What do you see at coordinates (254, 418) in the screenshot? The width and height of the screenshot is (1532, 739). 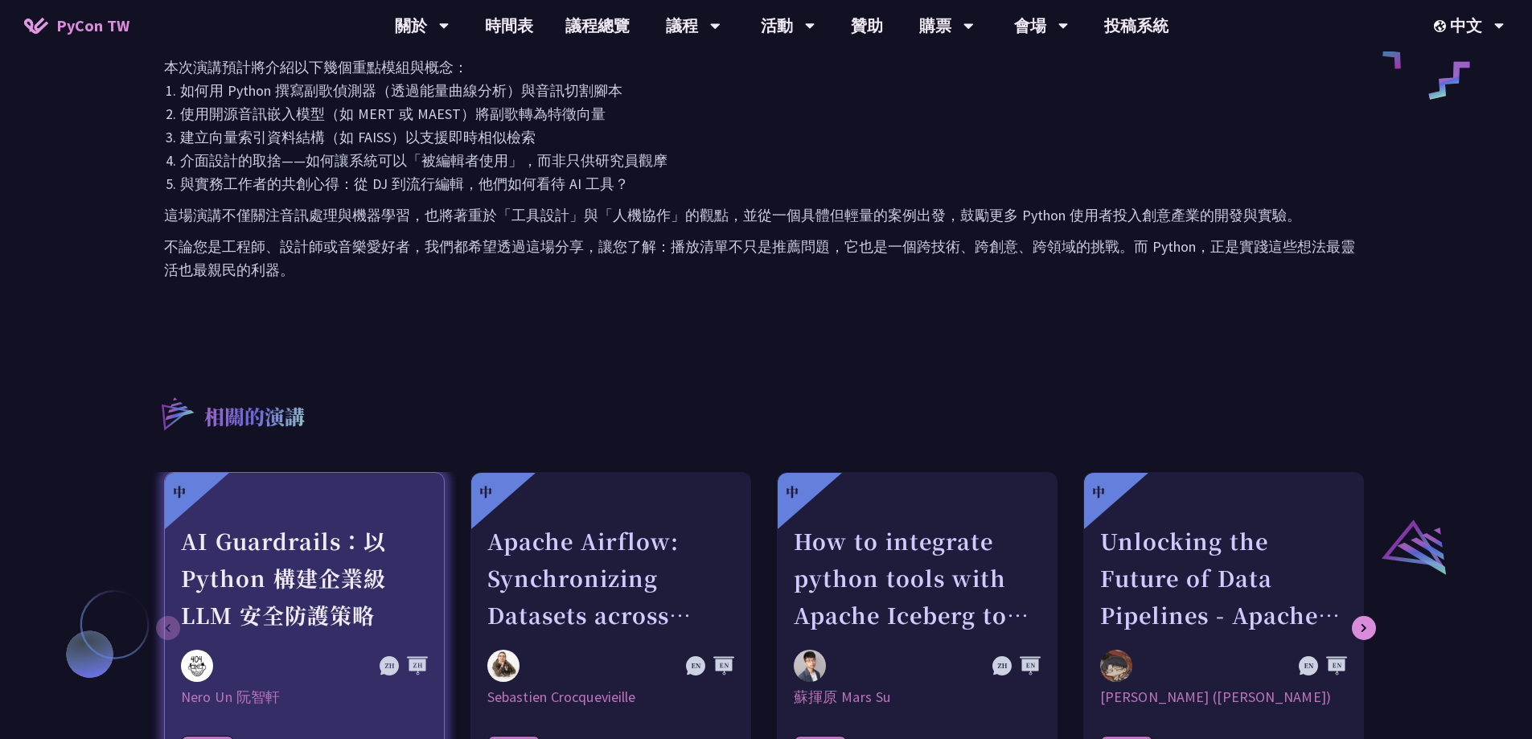 I see `p: 相關的演講` at bounding box center [254, 418].